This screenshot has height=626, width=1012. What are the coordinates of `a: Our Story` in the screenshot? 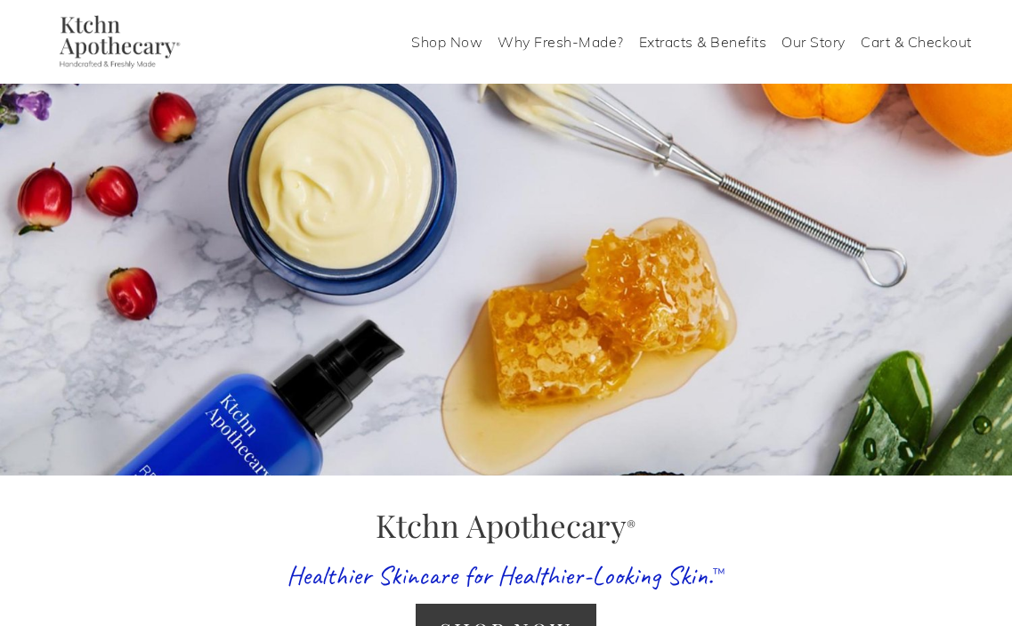 It's located at (814, 42).